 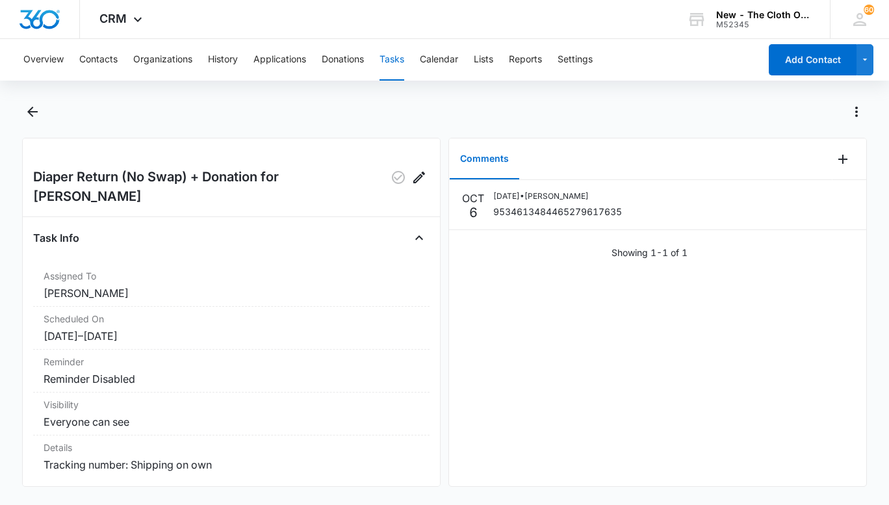 I want to click on p: 9534613484465279617635, so click(x=558, y=211).